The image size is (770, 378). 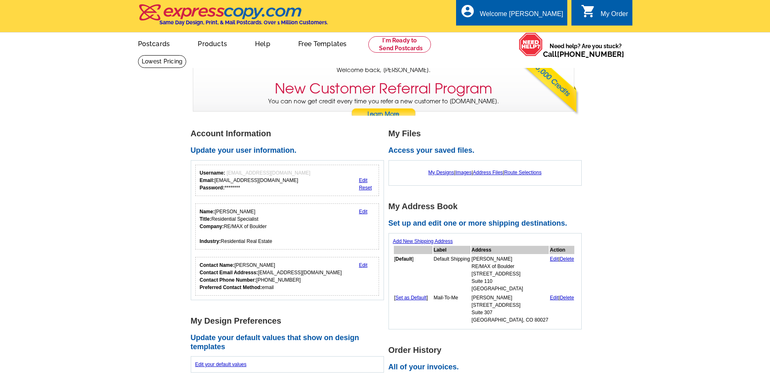 What do you see at coordinates (213, 173) in the screenshot?
I see `strong: Username:` at bounding box center [213, 173].